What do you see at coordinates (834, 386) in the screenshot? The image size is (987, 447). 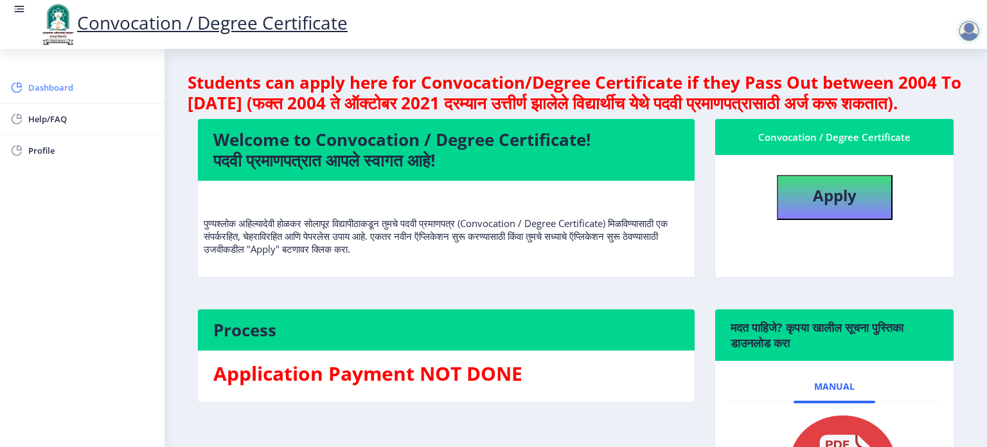 I see `a: Manual` at bounding box center [834, 386].